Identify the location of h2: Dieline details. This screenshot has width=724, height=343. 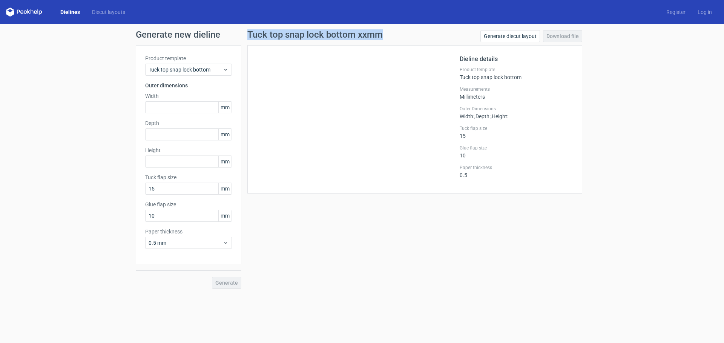
(516, 59).